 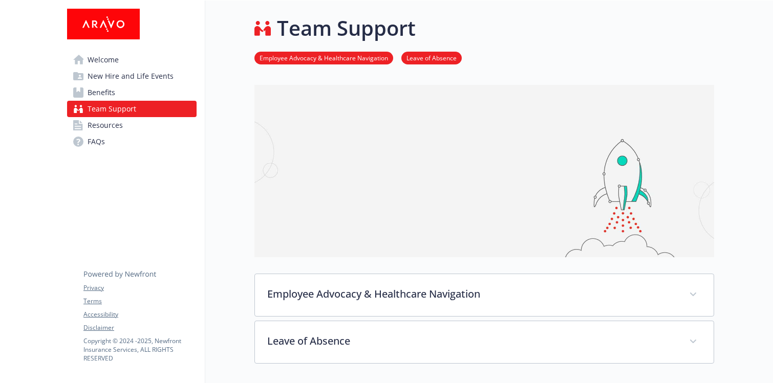 I want to click on span: Team Support, so click(x=112, y=109).